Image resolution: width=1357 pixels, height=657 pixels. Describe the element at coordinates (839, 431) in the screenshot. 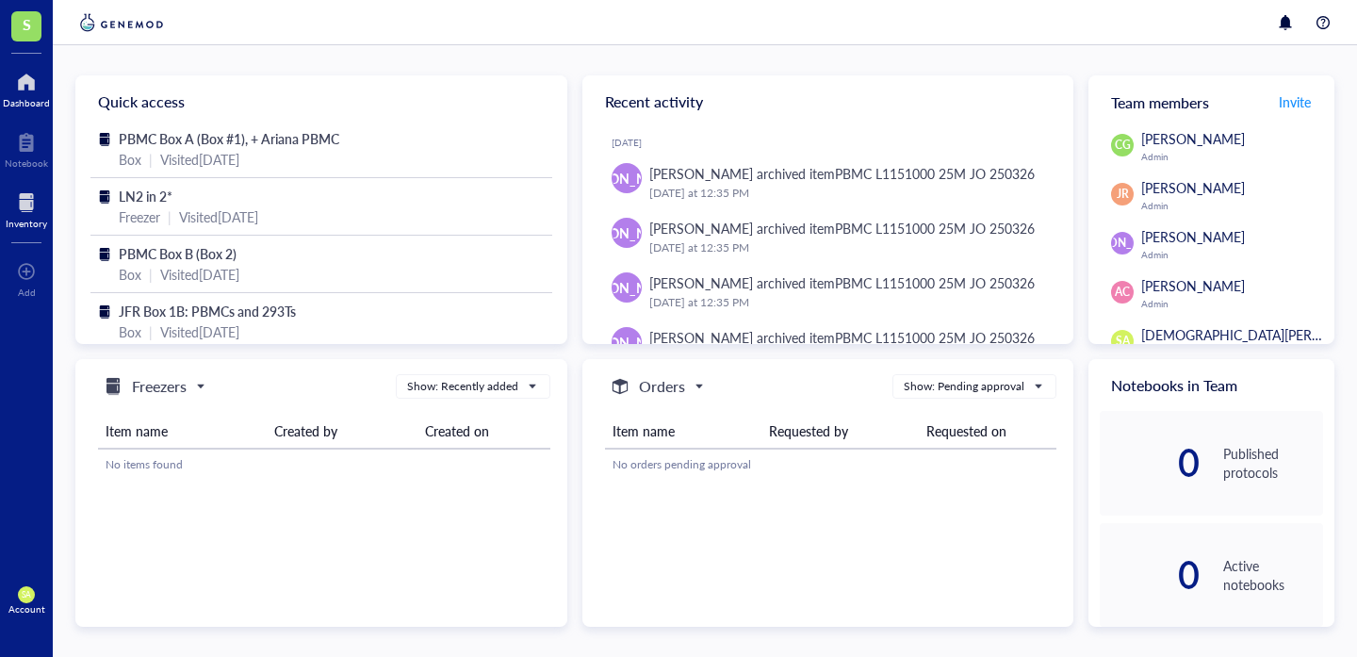

I see `th: Requested by` at that location.